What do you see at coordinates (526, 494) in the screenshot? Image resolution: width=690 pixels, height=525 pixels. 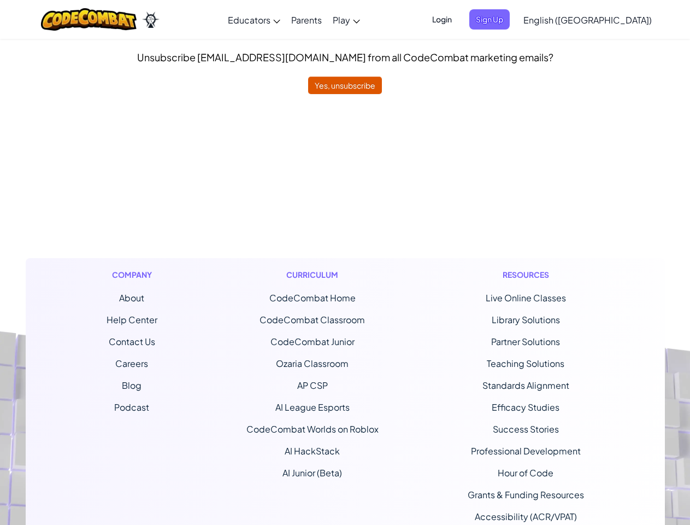 I see `a: Grants & Funding Resources` at bounding box center [526, 494].